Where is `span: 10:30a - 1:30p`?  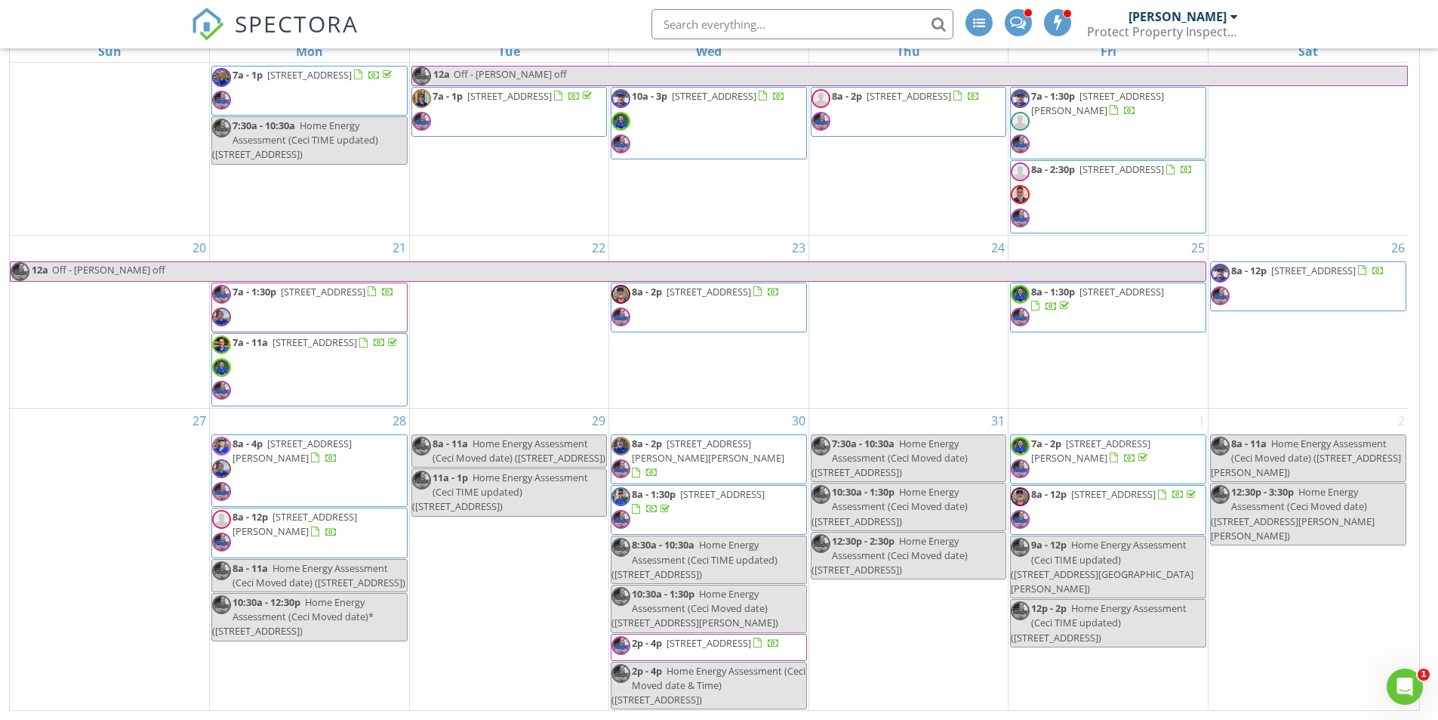
span: 10:30a - 1:30p is located at coordinates (863, 492).